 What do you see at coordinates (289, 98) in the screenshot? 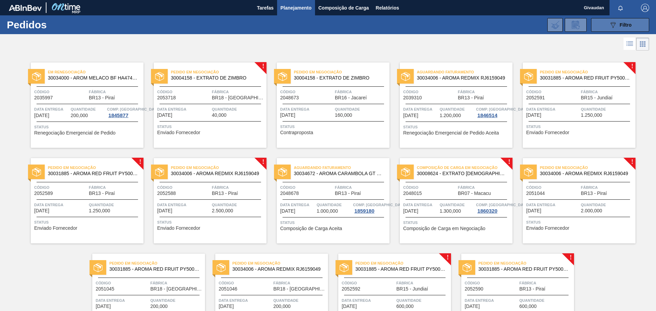
I see `span: 2048673` at bounding box center [289, 98].